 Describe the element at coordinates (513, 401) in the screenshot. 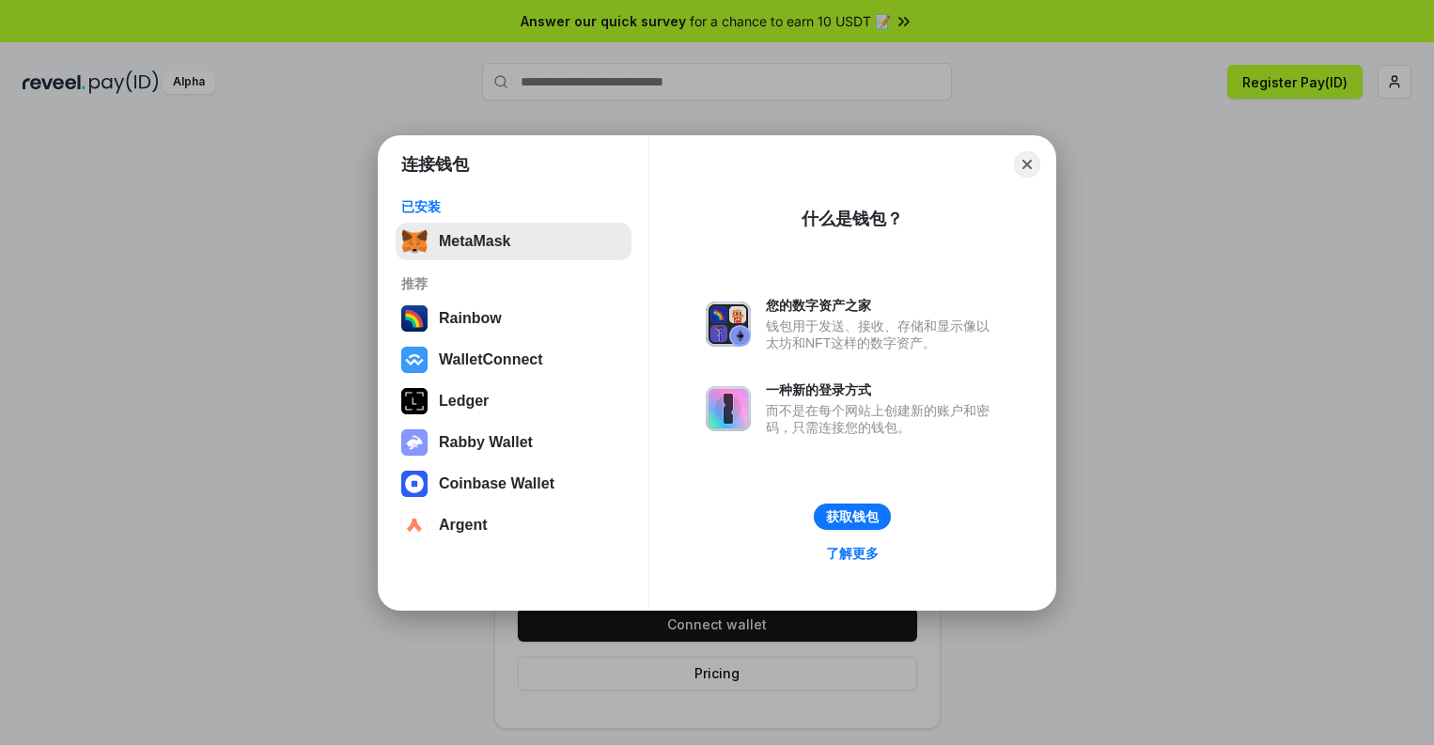

I see `button: Ledger` at that location.